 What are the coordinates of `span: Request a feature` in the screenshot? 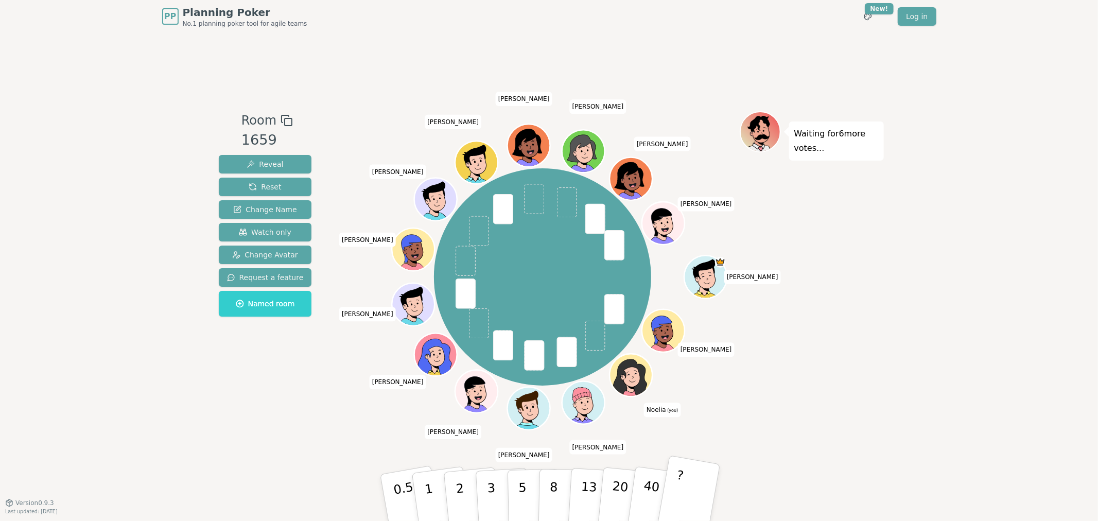 It's located at (265, 277).